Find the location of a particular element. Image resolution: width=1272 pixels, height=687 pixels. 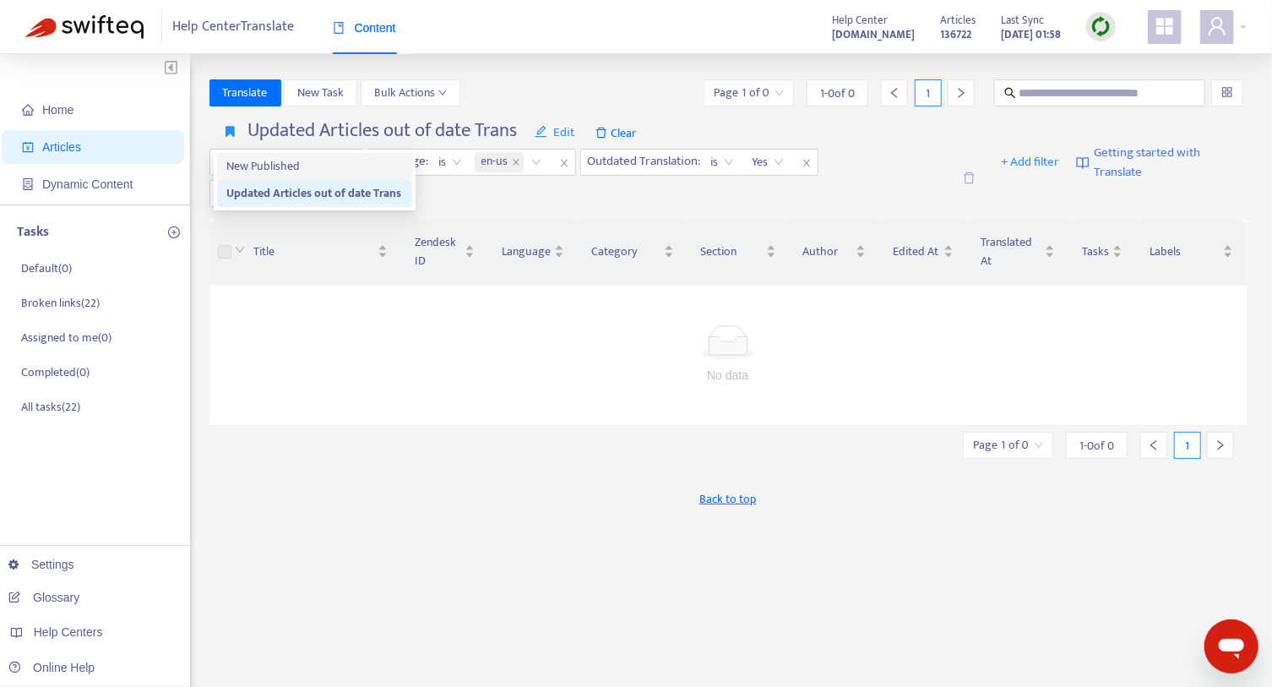

th: Tasks is located at coordinates (1102, 252).